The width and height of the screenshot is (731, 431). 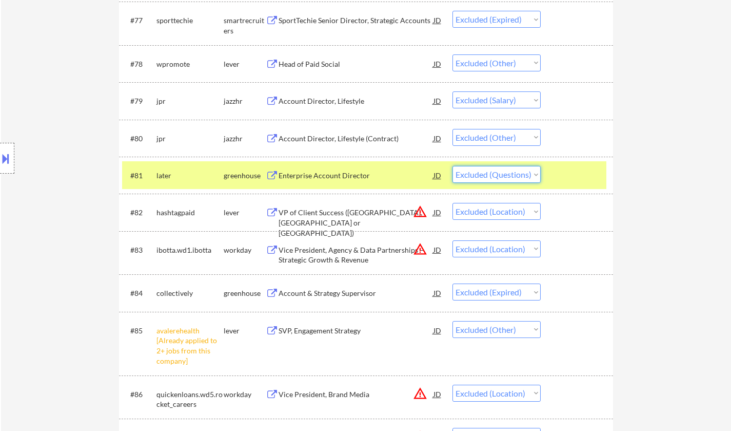 What do you see at coordinates (190, 21) in the screenshot?
I see `div: sporttechie` at bounding box center [190, 21].